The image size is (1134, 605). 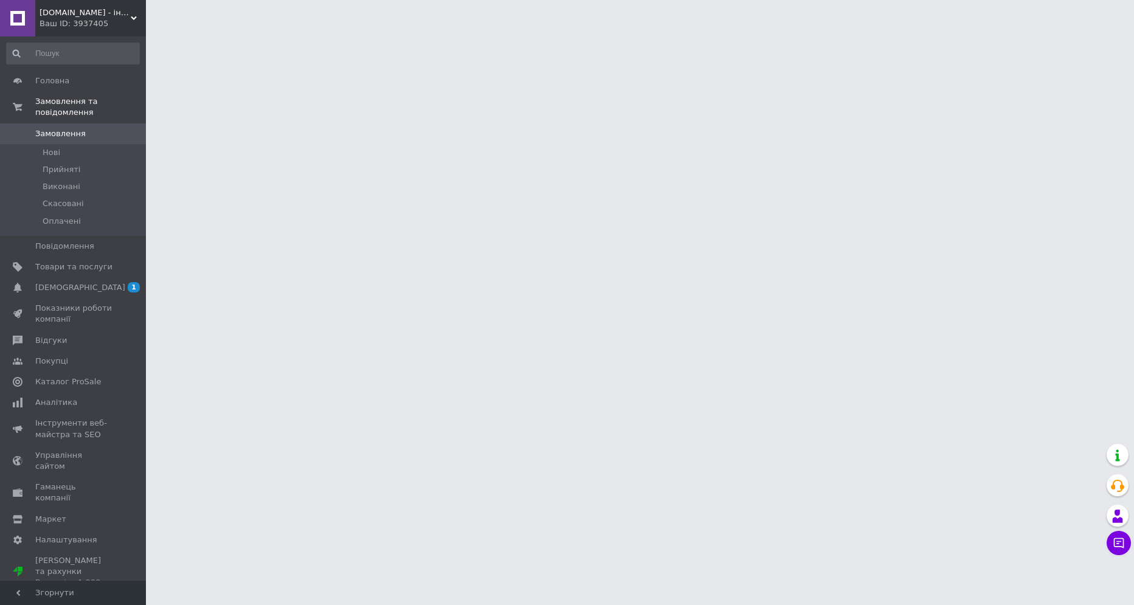 What do you see at coordinates (60, 134) in the screenshot?
I see `span: Замовлення` at bounding box center [60, 134].